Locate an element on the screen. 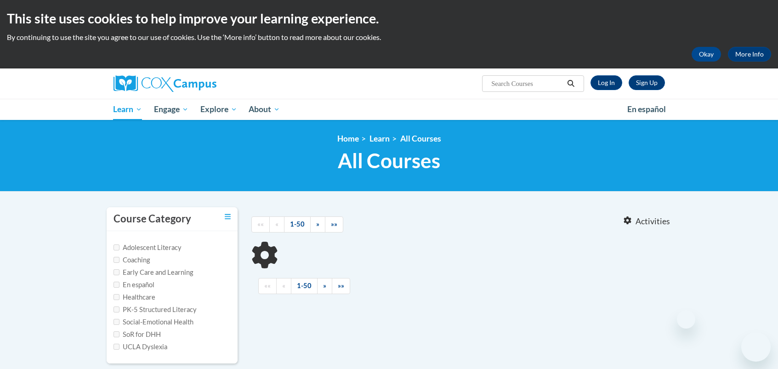 The height and width of the screenshot is (369, 778). span: Explore is located at coordinates (219, 109).